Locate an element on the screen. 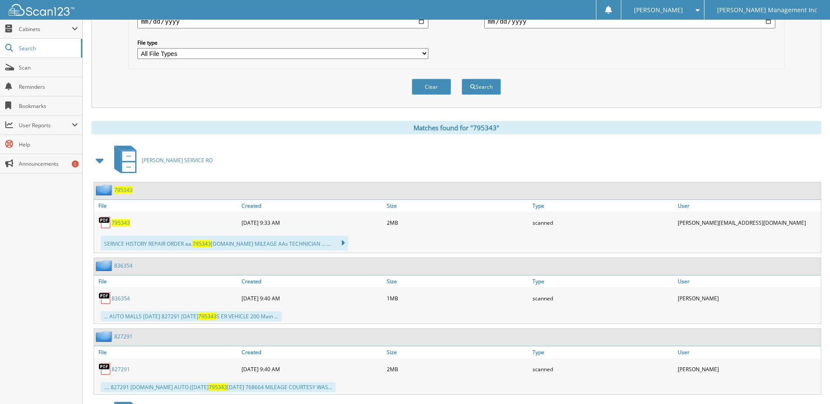  input: start is located at coordinates (283, 21).